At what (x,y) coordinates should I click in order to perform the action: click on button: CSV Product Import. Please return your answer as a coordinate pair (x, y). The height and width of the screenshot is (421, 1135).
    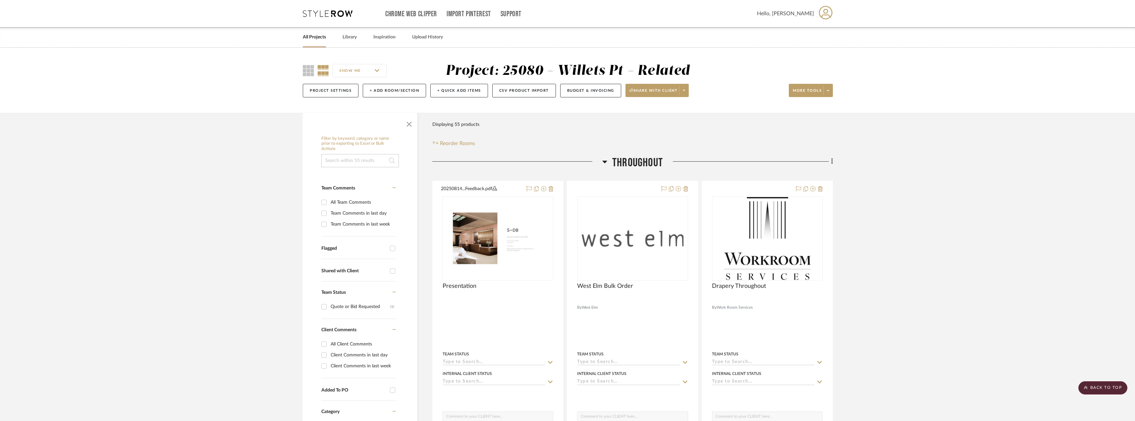
    Looking at the image, I should click on (524, 90).